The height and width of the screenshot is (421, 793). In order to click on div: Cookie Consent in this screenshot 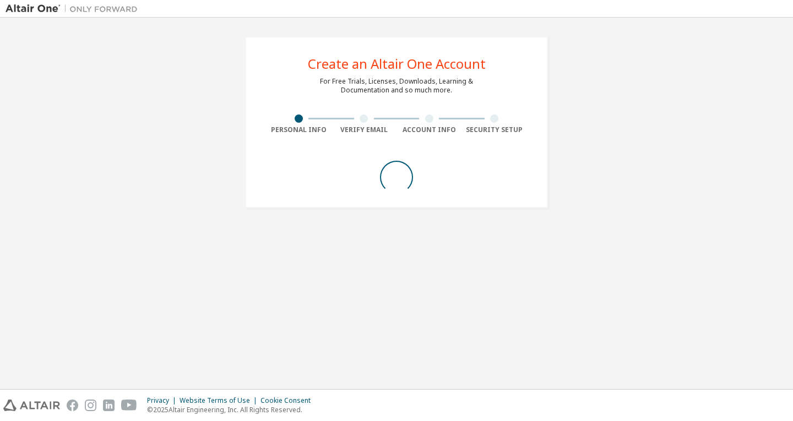, I will do `click(289, 401)`.